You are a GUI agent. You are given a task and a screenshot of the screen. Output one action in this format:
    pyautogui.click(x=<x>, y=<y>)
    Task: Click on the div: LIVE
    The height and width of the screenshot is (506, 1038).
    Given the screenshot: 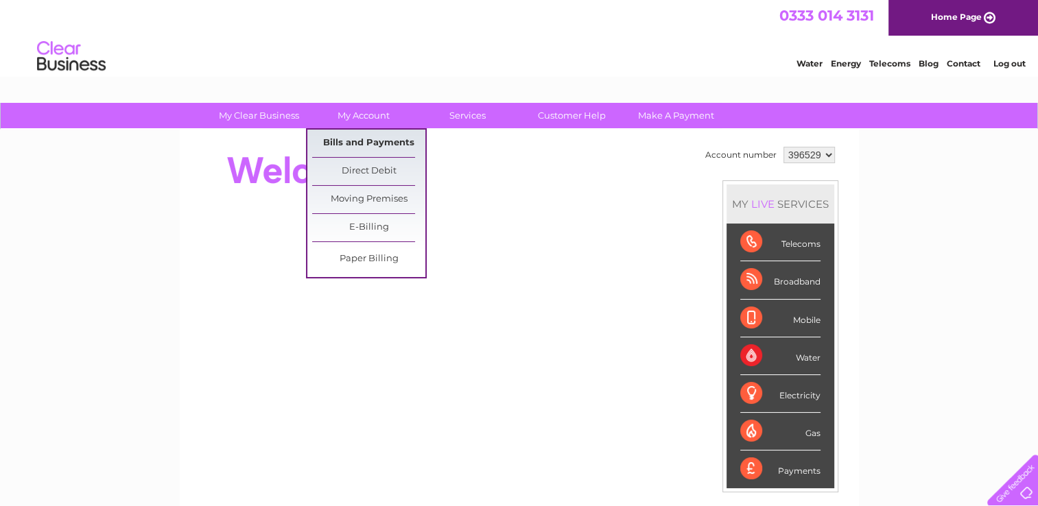 What is the action you would take?
    pyautogui.click(x=763, y=204)
    